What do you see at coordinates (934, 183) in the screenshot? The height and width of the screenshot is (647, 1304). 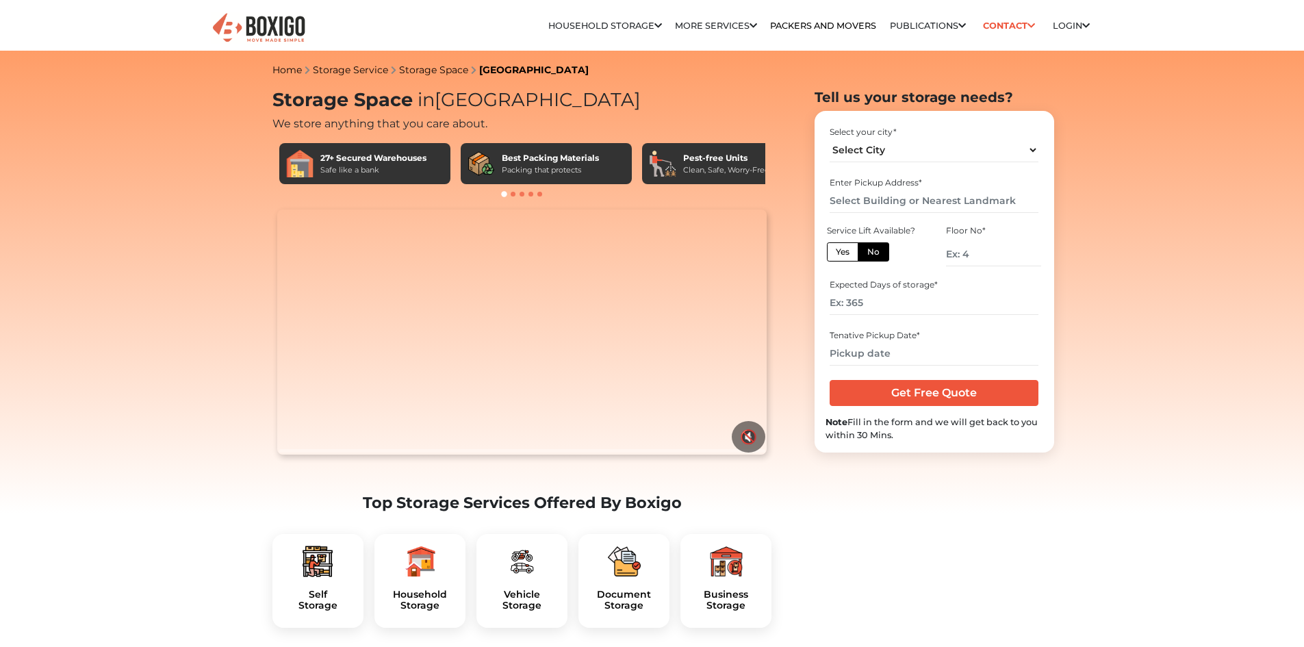 I see `div: Enter Pickup Address` at bounding box center [934, 183].